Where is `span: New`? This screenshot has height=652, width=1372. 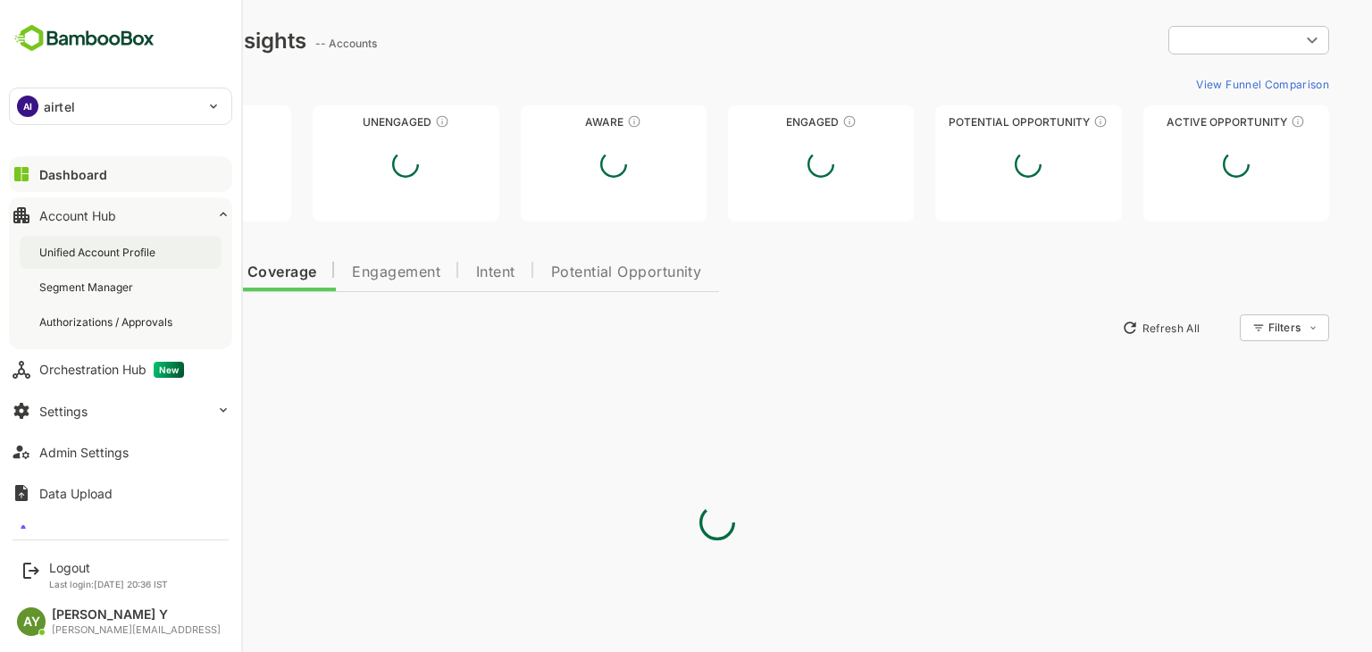 span: New is located at coordinates (169, 370).